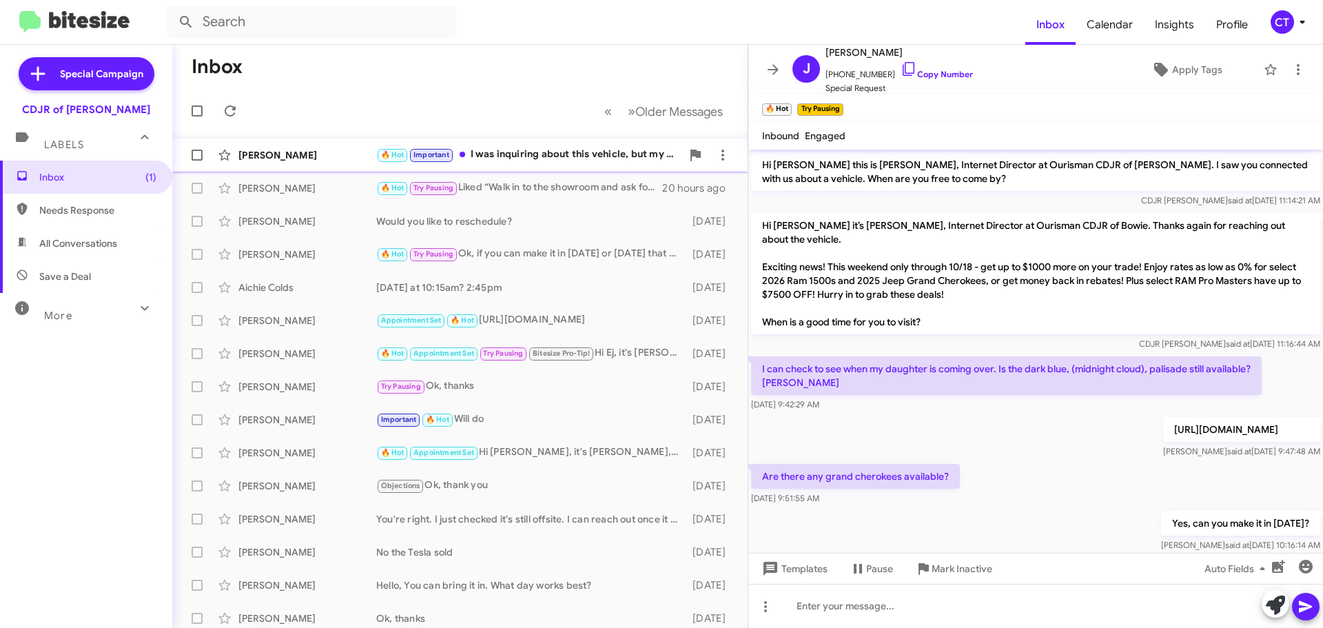  What do you see at coordinates (879, 568) in the screenshot?
I see `span: Pause` at bounding box center [879, 568].